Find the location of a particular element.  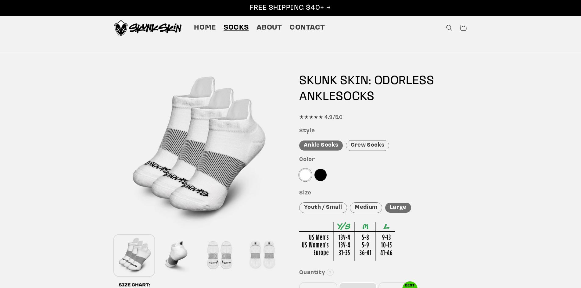

summary: Search is located at coordinates (450, 28).